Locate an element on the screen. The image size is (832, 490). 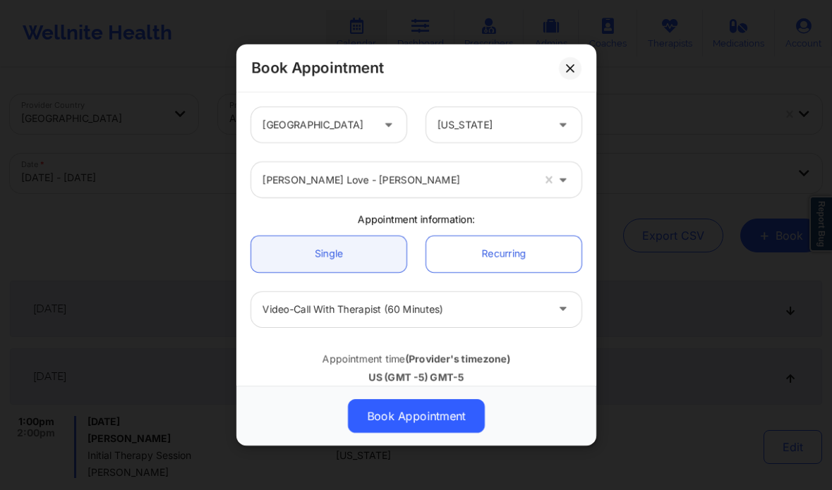
div: Appointment time is located at coordinates (416, 359).